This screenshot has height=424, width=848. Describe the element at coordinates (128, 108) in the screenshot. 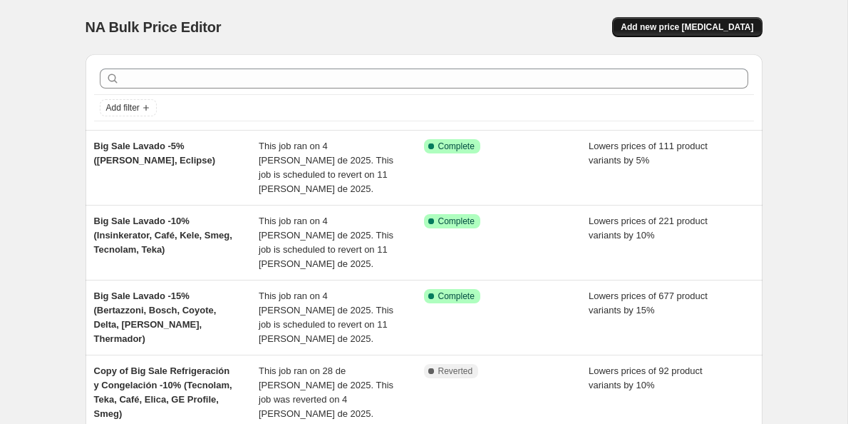

I see `button: Add filter` at that location.